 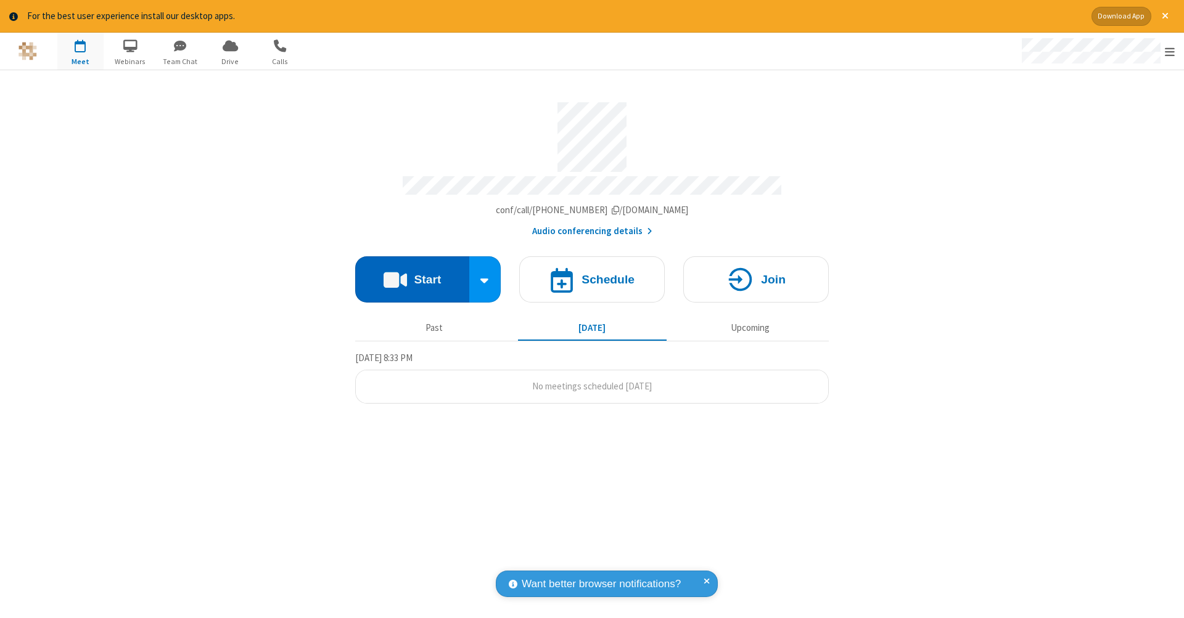 What do you see at coordinates (592, 210) in the screenshot?
I see `button: Copy my meeting room linkCopy my meeting room link` at bounding box center [592, 210].